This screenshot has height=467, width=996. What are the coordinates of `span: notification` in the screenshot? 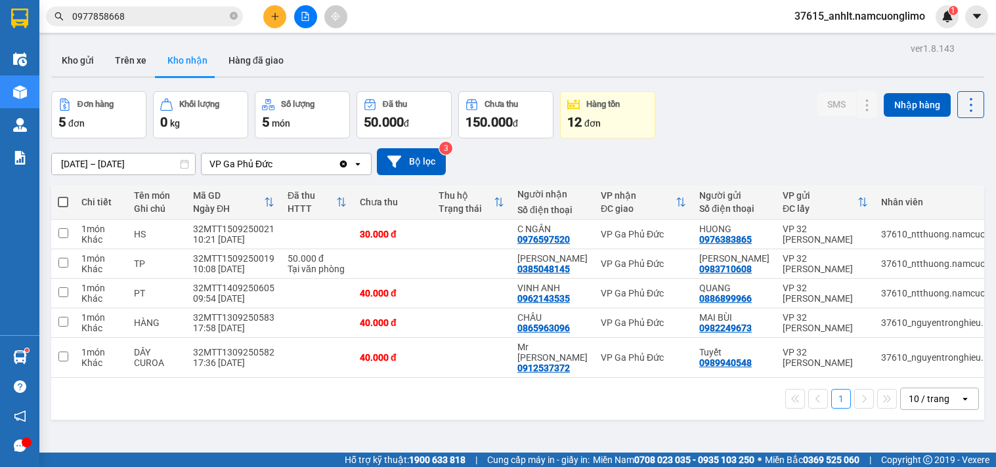 It's located at (20, 416).